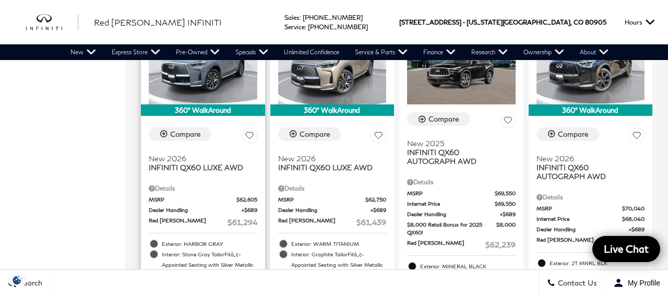 This screenshot has width=668, height=296. What do you see at coordinates (136, 52) in the screenshot?
I see `a: Express Store` at bounding box center [136, 52].